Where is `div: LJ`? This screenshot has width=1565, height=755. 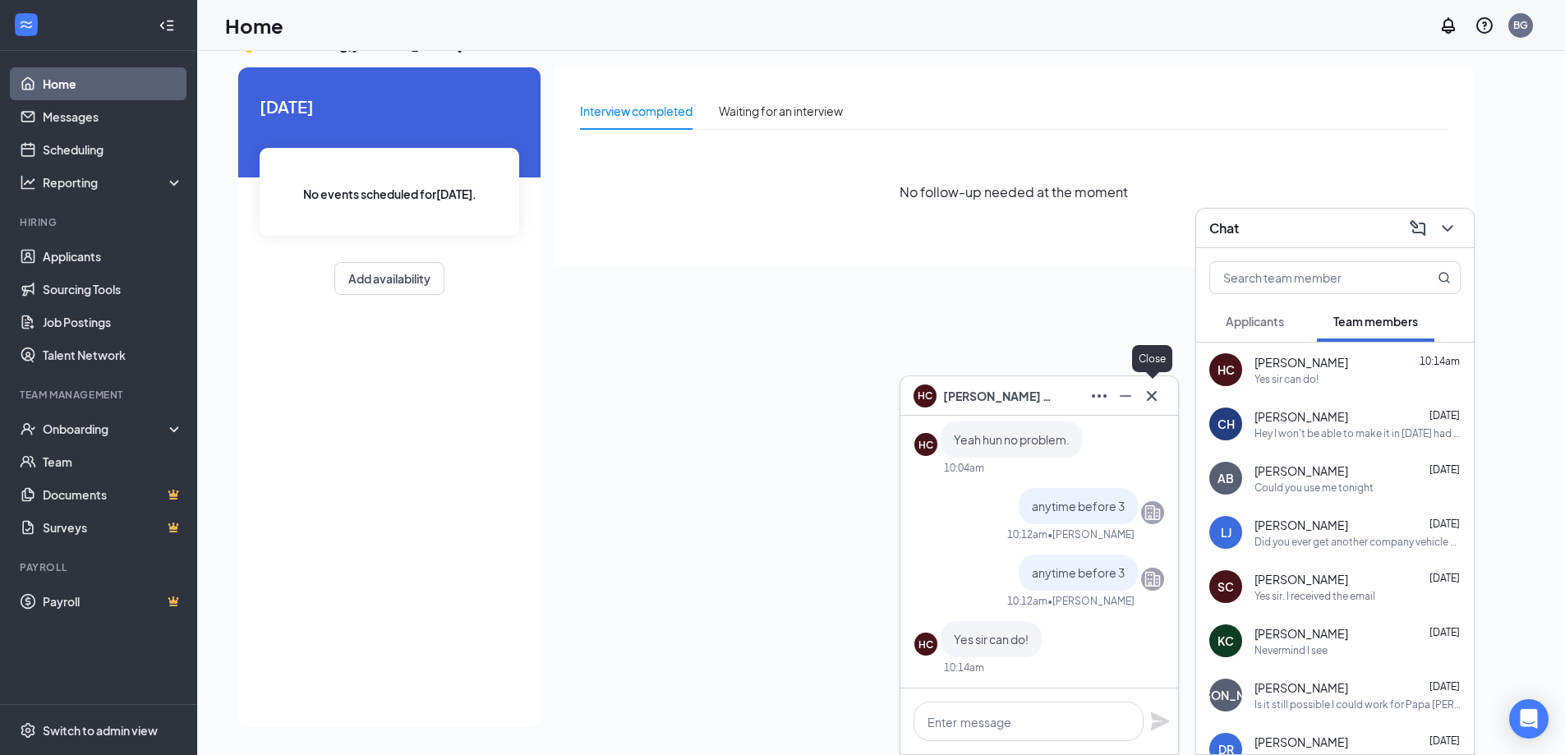 div: LJ is located at coordinates (1225, 532).